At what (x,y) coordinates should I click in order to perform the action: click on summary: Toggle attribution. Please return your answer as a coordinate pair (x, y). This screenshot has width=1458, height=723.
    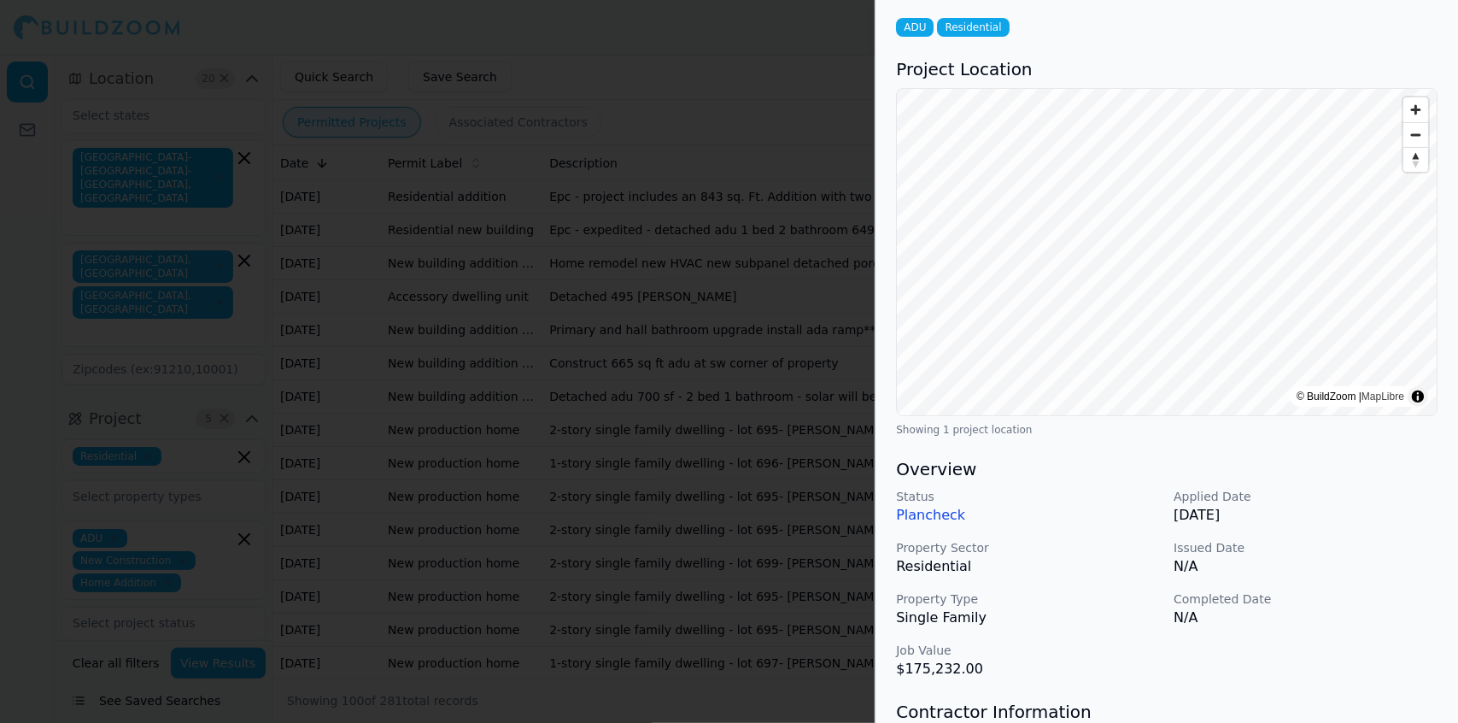
    Looking at the image, I should click on (1418, 396).